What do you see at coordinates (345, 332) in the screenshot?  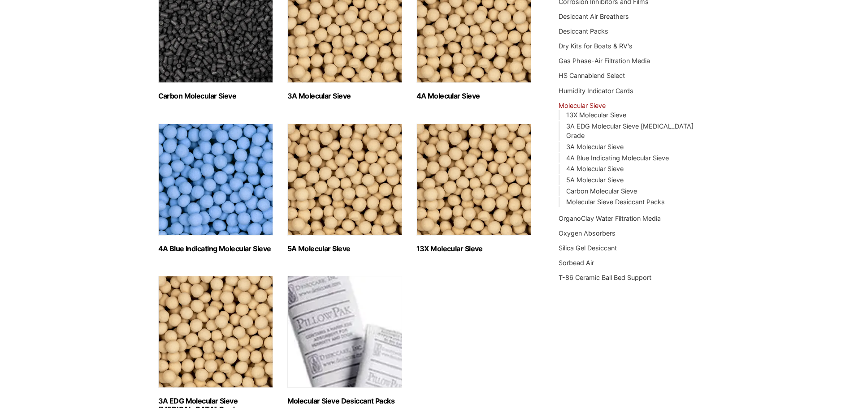 I see `img: Molecular Sieve Desiccant Packs` at bounding box center [345, 332].